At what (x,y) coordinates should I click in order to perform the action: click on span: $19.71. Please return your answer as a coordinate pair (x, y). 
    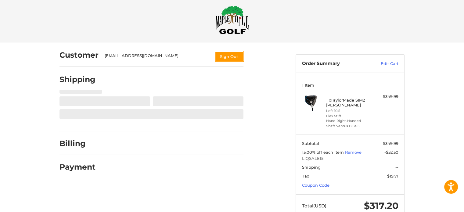
    Looking at the image, I should click on (393, 176).